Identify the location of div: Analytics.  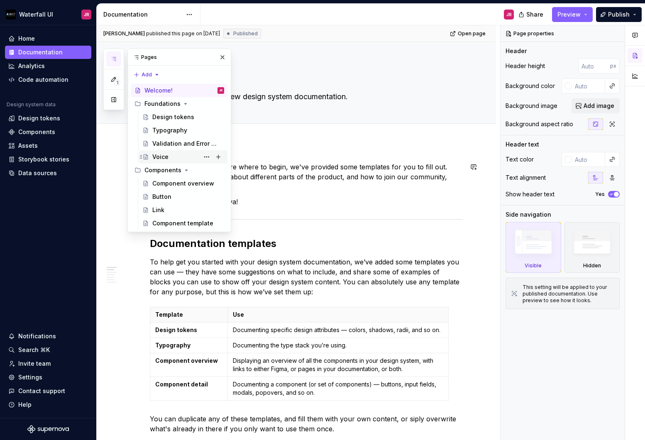
(32, 66).